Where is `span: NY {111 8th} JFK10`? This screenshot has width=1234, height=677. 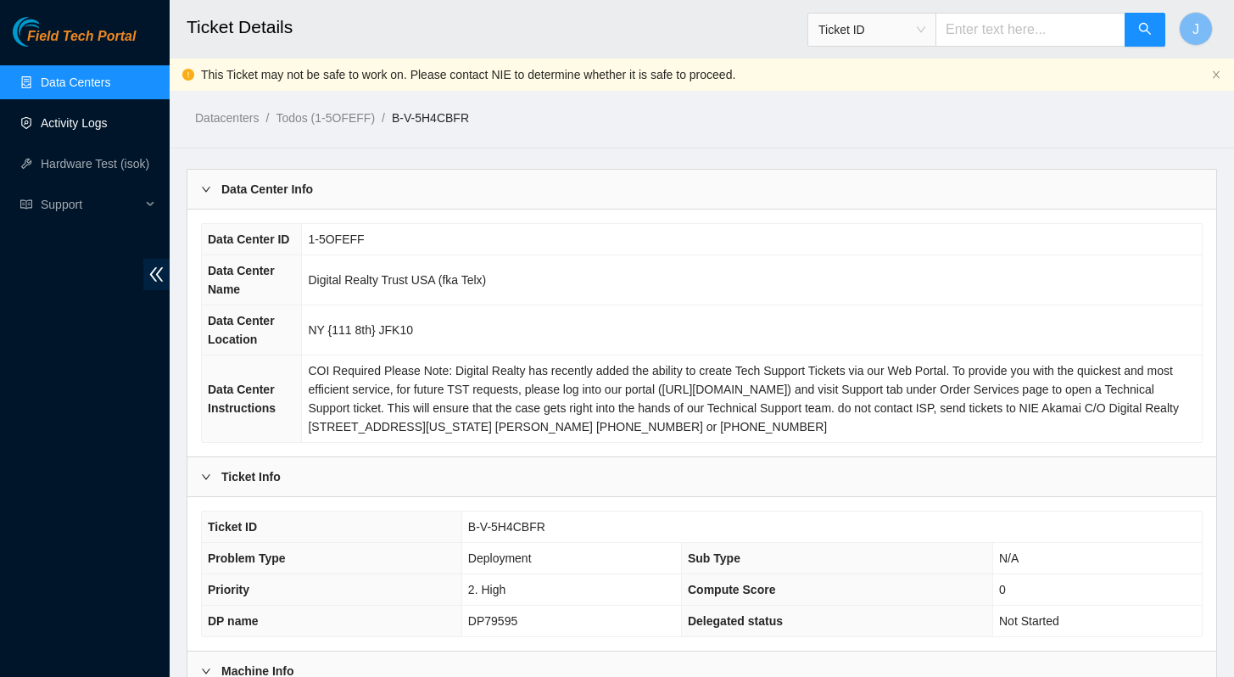
span: NY {111 8th} JFK10 is located at coordinates (361, 330).